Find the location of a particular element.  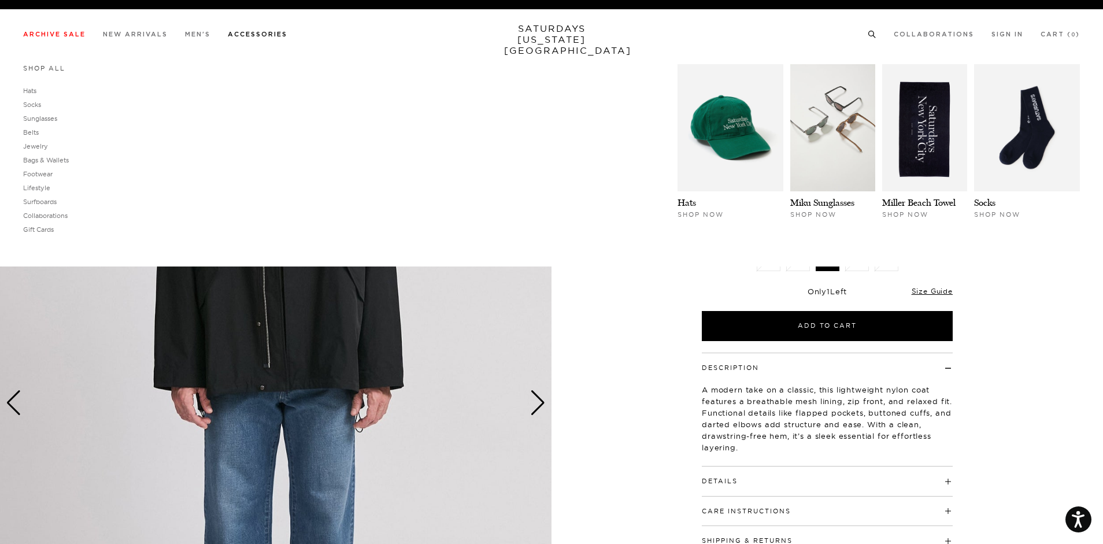

a: Sunglasses is located at coordinates (40, 118).